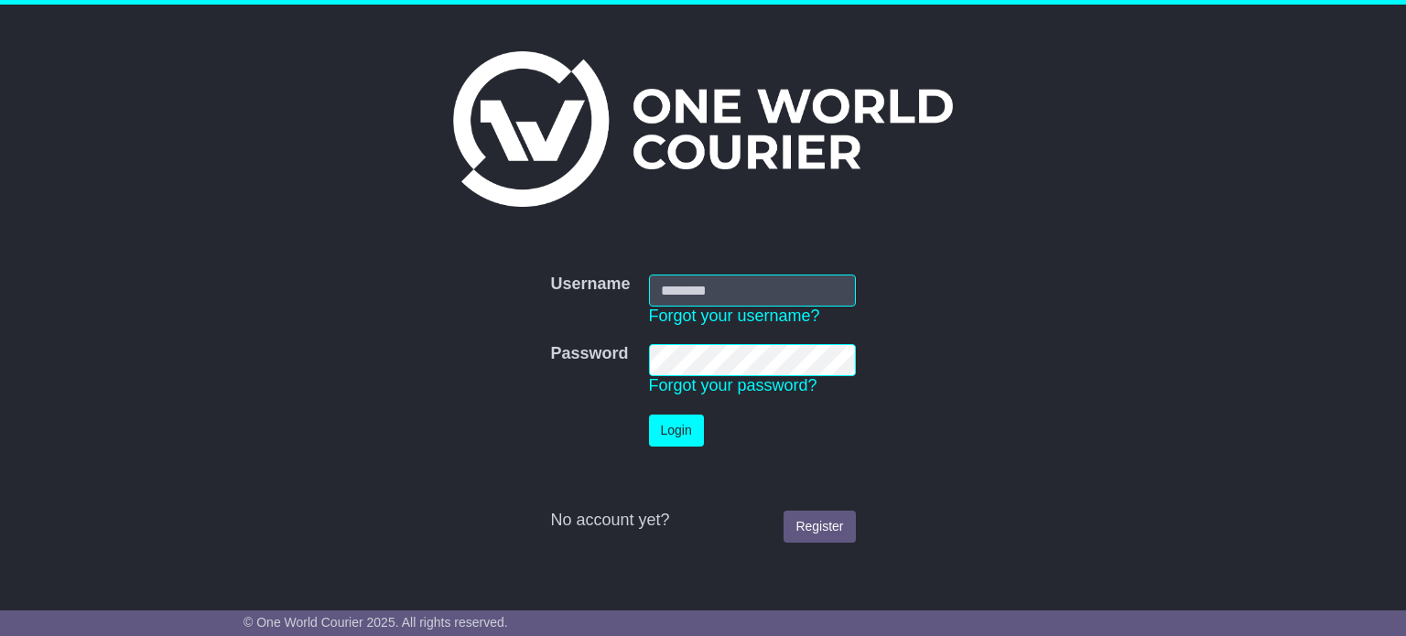 The width and height of the screenshot is (1406, 636). Describe the element at coordinates (734, 316) in the screenshot. I see `a: Forgot your username?` at that location.